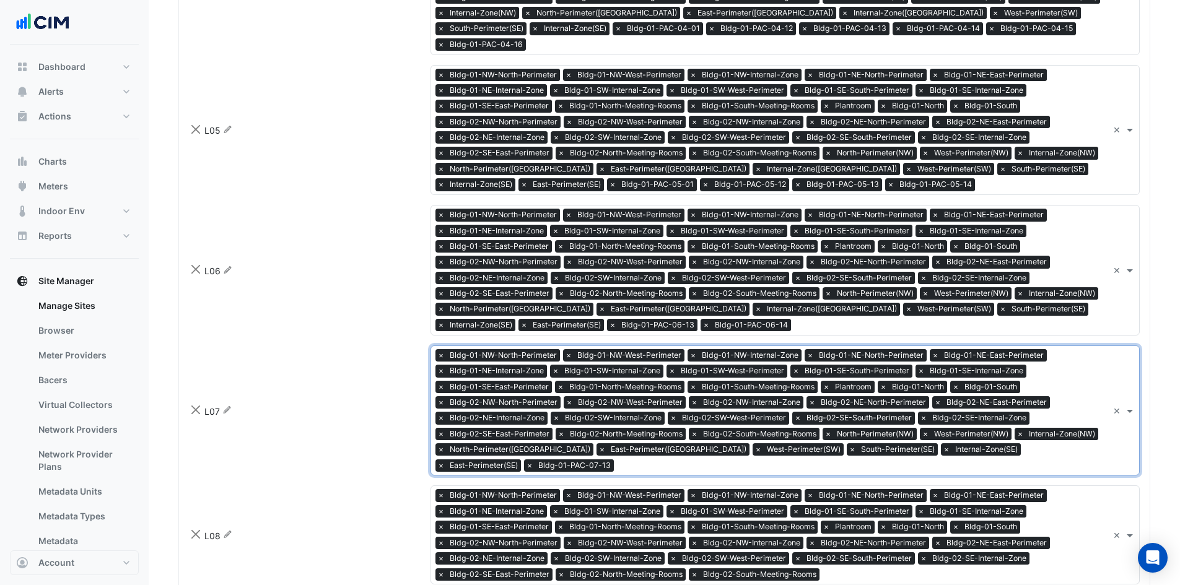 The height and width of the screenshot is (585, 1180). I want to click on span: Bldg-02-NW-North-Perimeter, so click(504, 403).